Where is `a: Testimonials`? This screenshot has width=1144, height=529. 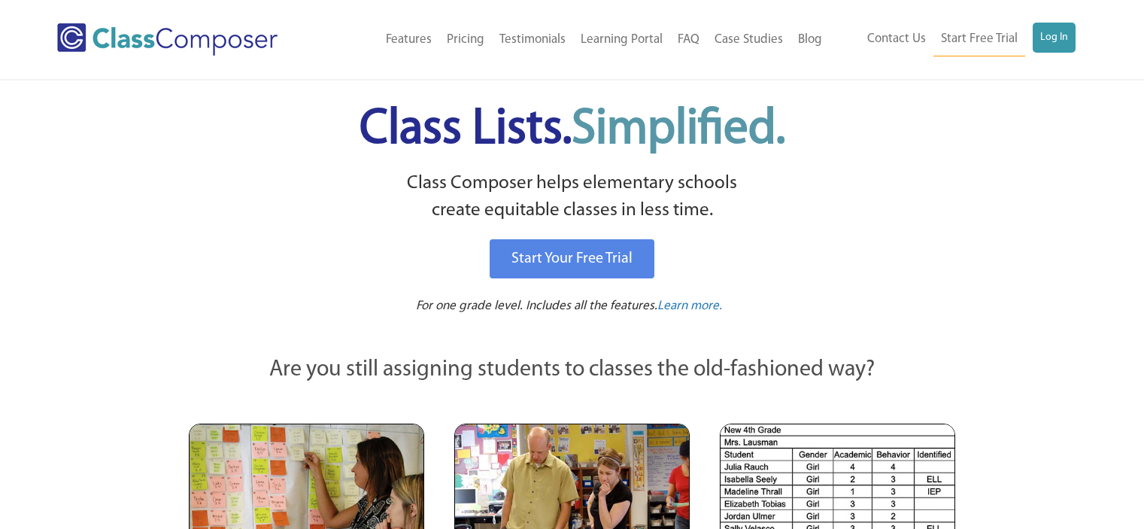
a: Testimonials is located at coordinates (532, 40).